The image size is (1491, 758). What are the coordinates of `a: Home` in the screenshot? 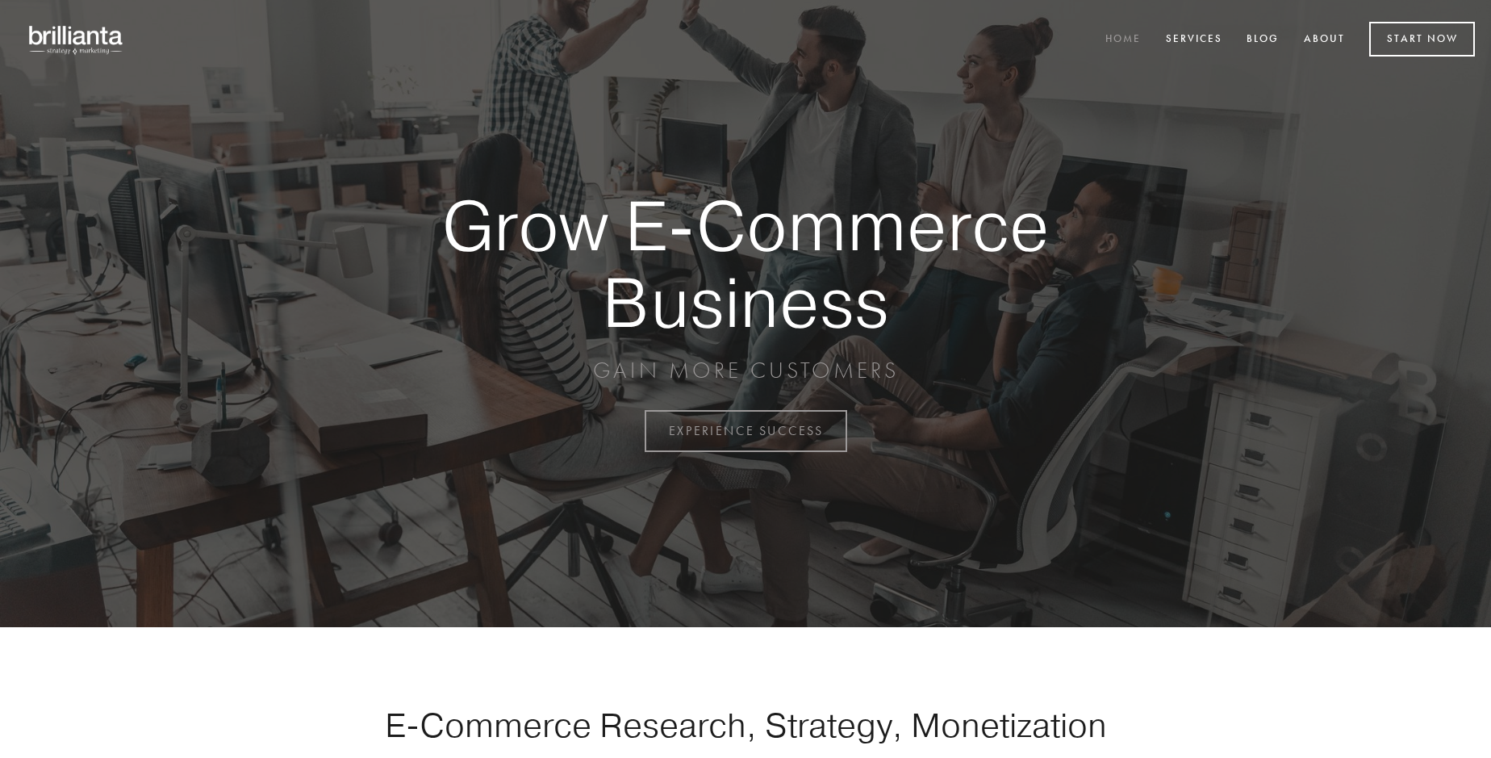 It's located at (1123, 40).